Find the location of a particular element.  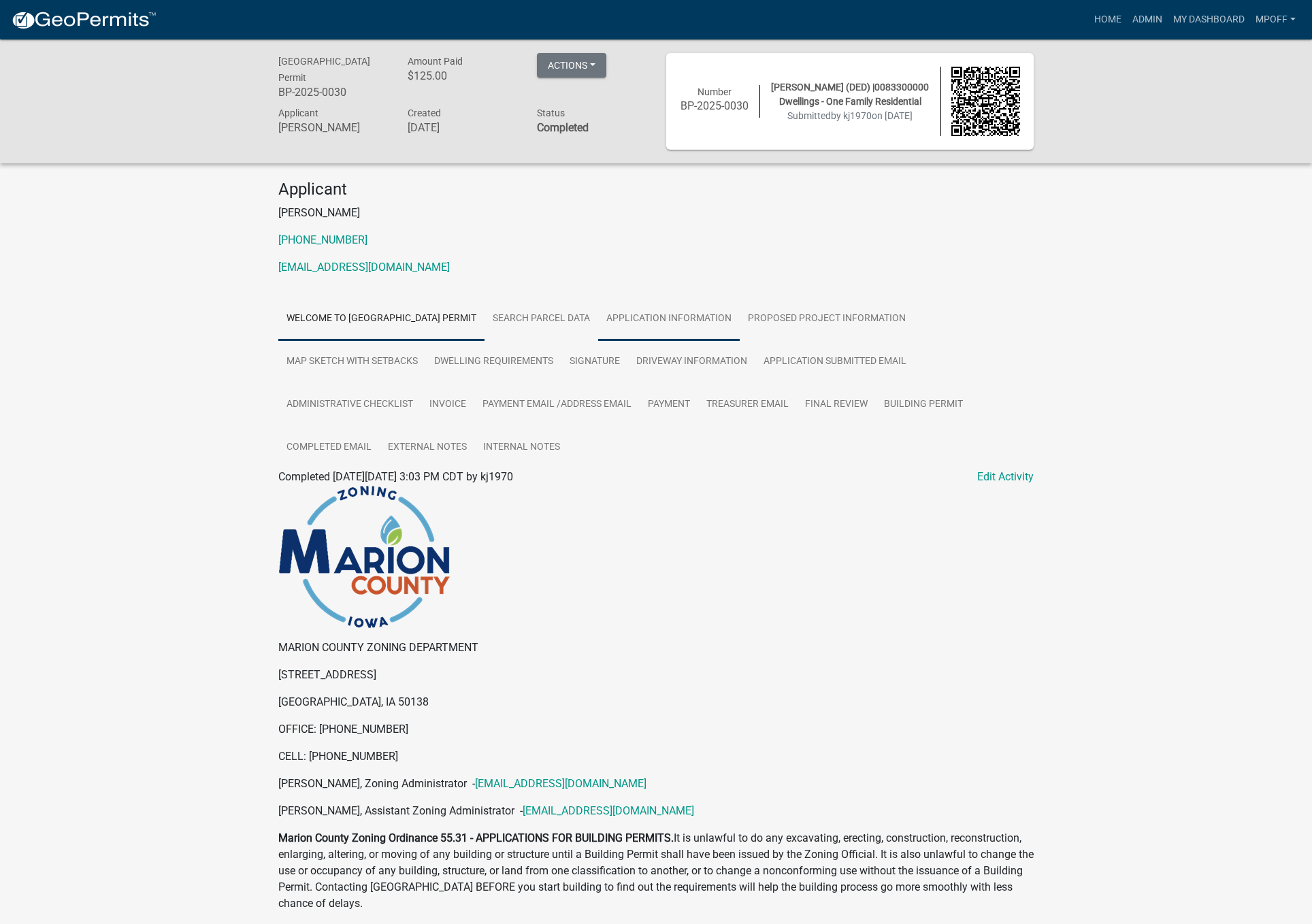

a: Administrative Checklist is located at coordinates (350, 405).